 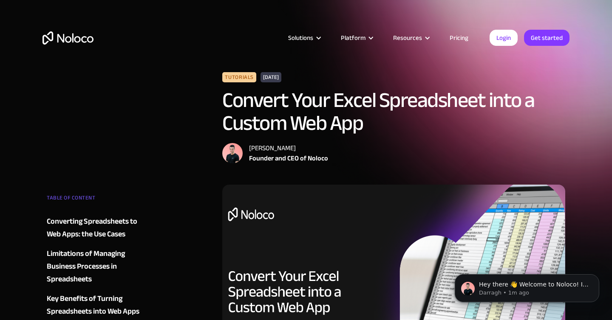 What do you see at coordinates (98, 267) in the screenshot?
I see `a: Limitations of Managing Business Processes in Spreadsheets` at bounding box center [98, 267].